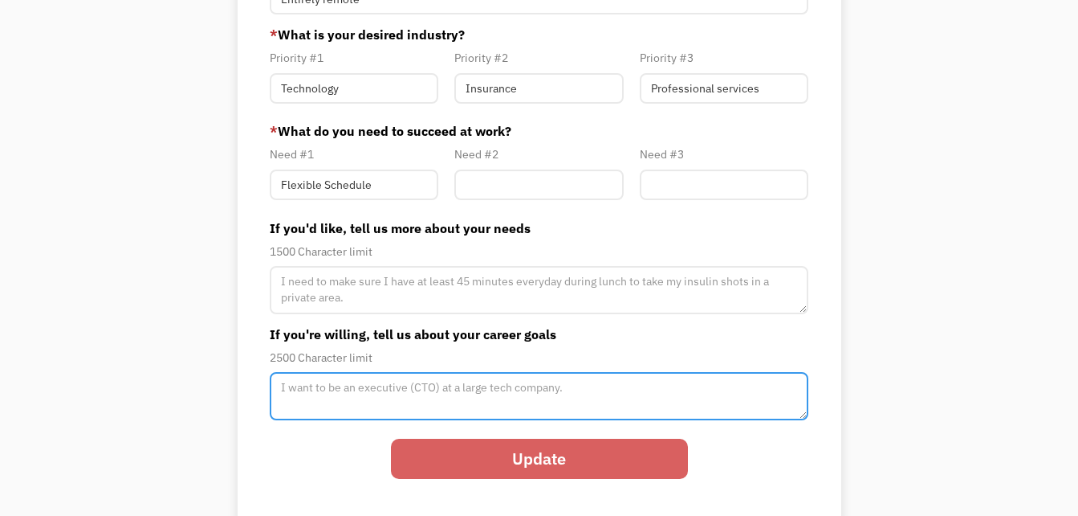 The height and width of the screenshot is (516, 1078). I want to click on div: Priority #2, so click(539, 58).